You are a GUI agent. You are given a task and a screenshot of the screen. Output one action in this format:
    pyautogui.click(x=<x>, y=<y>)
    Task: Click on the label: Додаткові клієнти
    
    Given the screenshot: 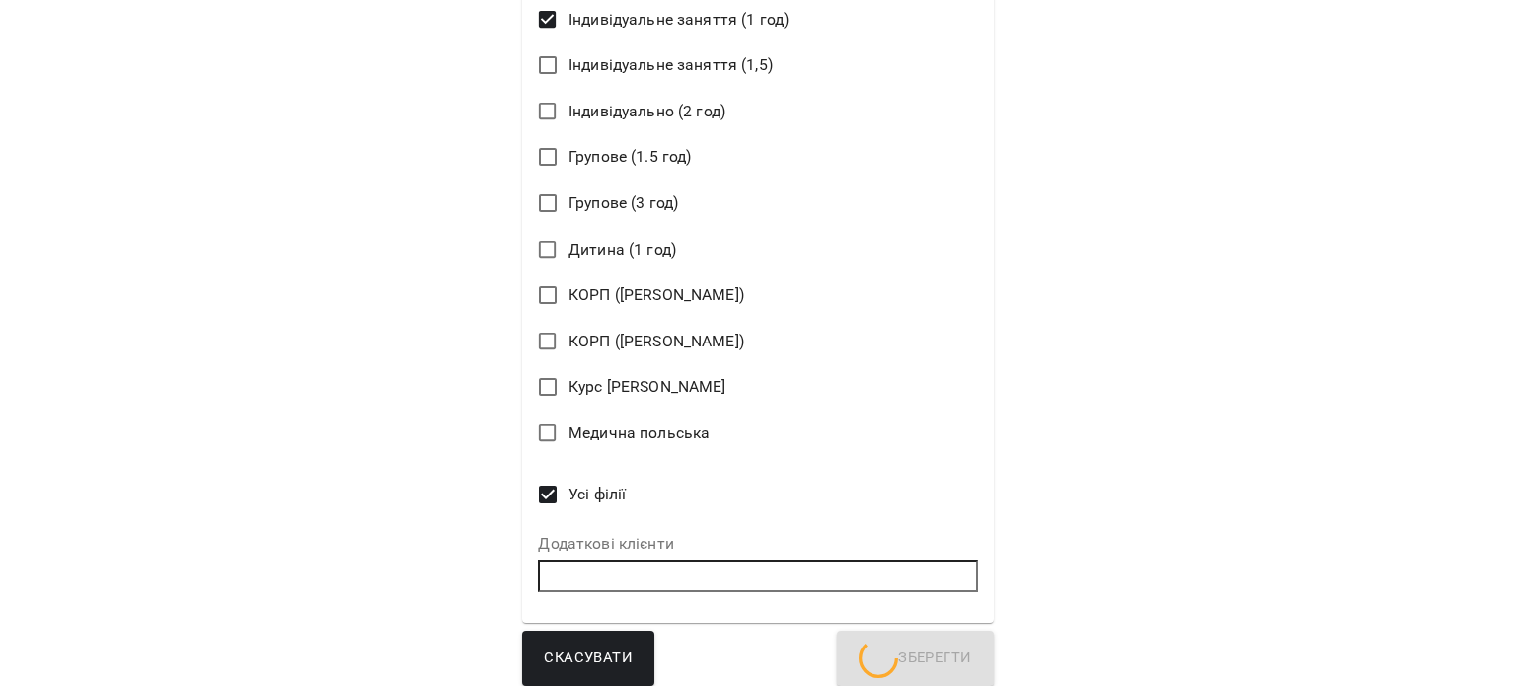 What is the action you would take?
    pyautogui.click(x=757, y=544)
    